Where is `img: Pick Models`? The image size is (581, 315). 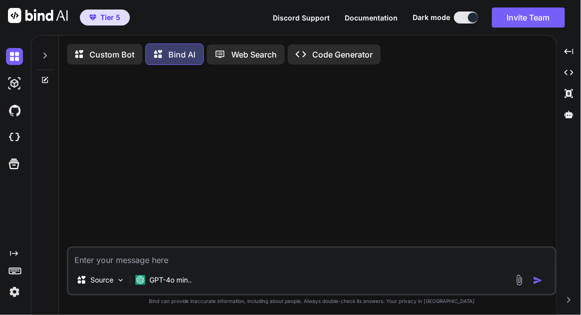
img: Pick Models is located at coordinates (120, 280).